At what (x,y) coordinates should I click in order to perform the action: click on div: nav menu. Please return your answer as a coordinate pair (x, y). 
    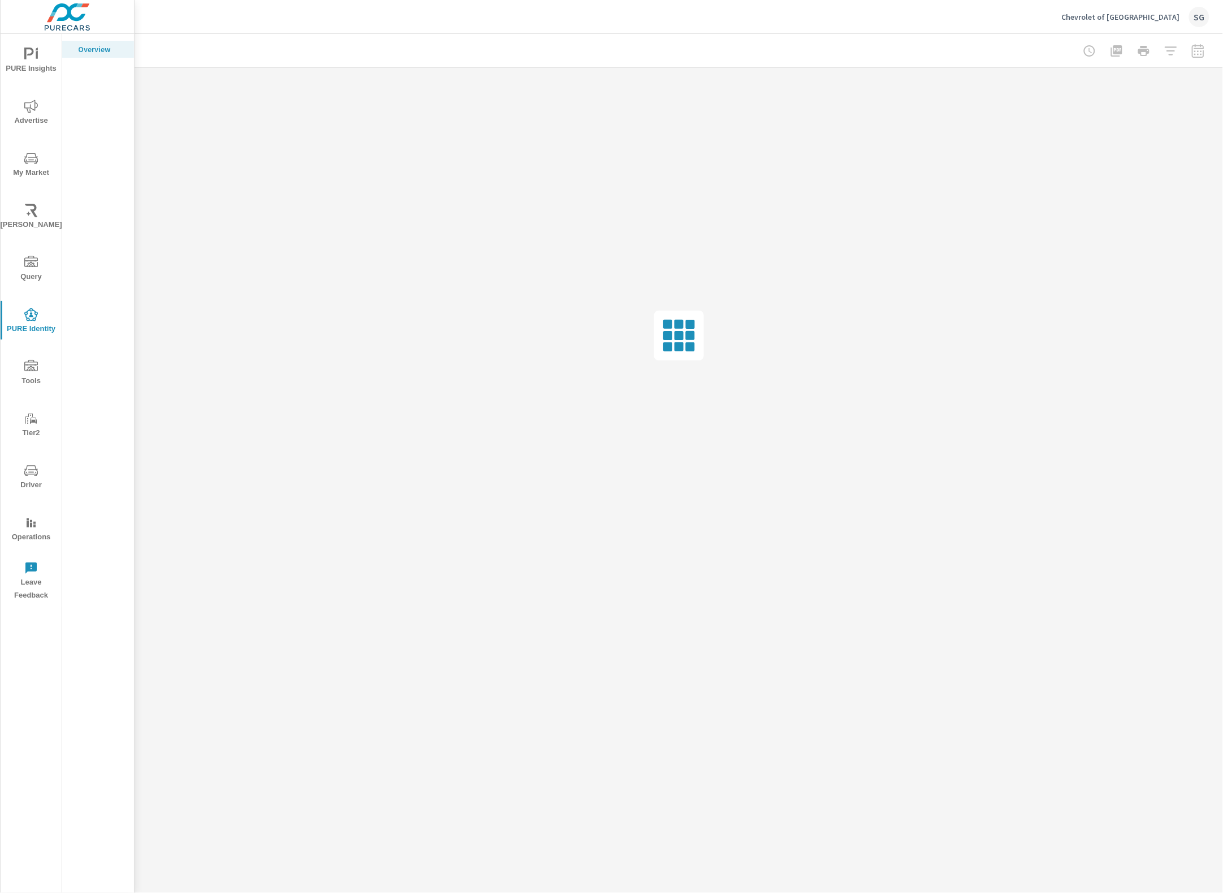
    Looking at the image, I should click on (31, 320).